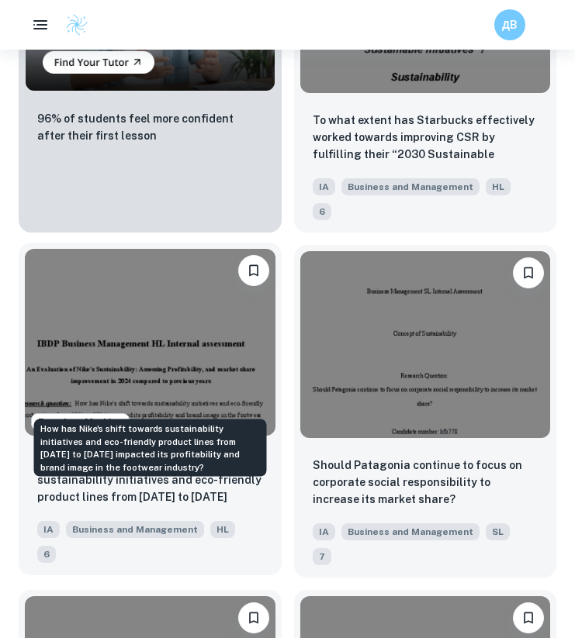  Describe the element at coordinates (150, 448) in the screenshot. I see `div: How has Nike's shift towards sustainability initiatives and eco-friendly product lines from [DATE...` at that location.